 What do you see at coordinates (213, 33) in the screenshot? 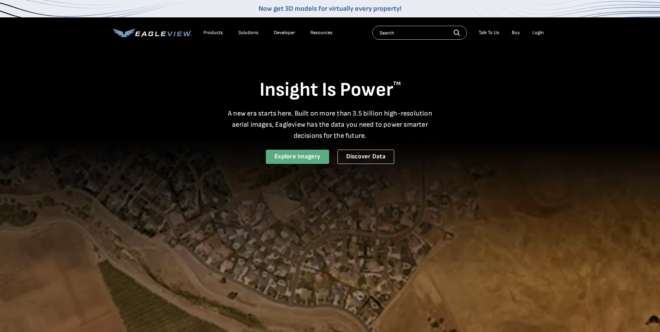
I see `div: Products` at bounding box center [213, 33].